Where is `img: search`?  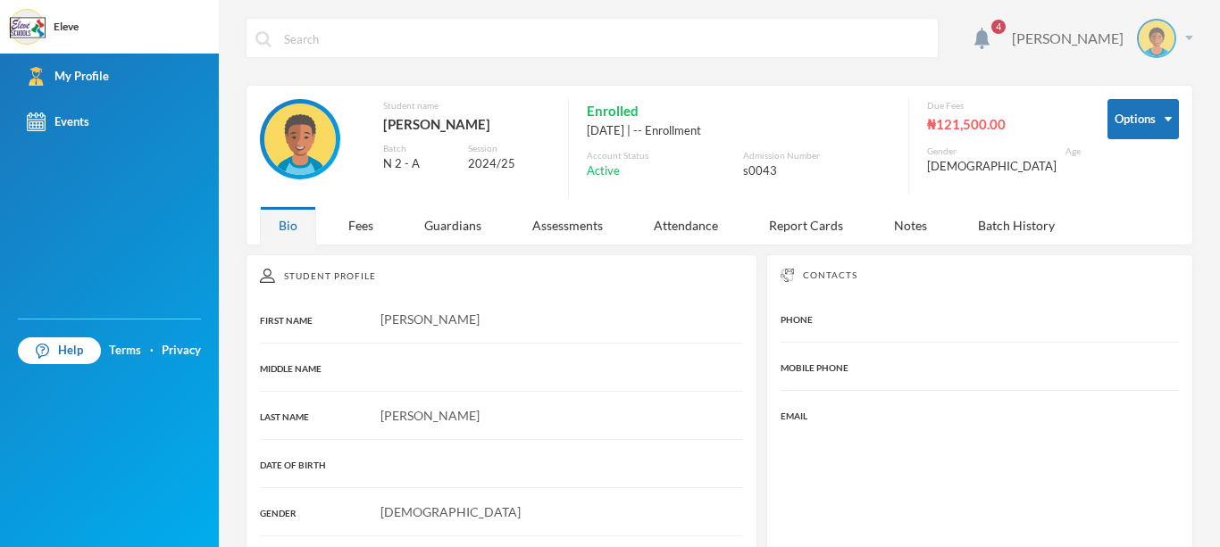 img: search is located at coordinates (263, 39).